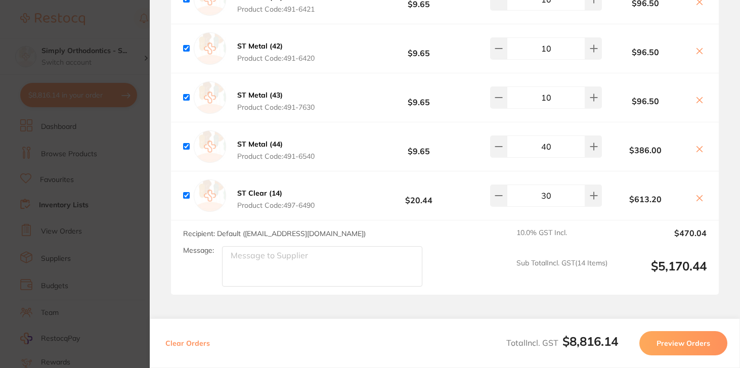 This screenshot has width=740, height=368. I want to click on span: 10.0 % GST Incl., so click(562, 240).